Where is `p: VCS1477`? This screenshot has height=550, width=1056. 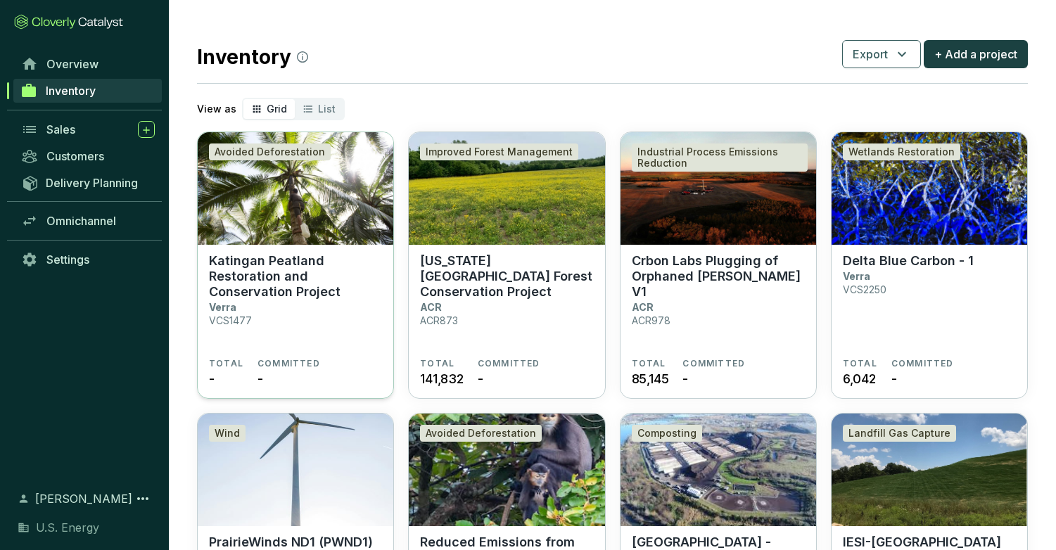 p: VCS1477 is located at coordinates (230, 320).